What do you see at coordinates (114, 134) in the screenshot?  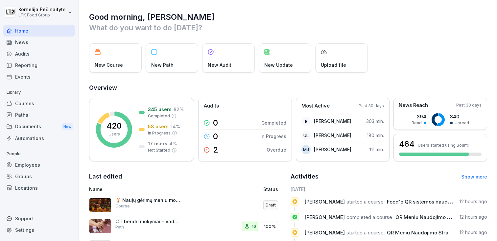 I see `p: Users` at bounding box center [114, 134].